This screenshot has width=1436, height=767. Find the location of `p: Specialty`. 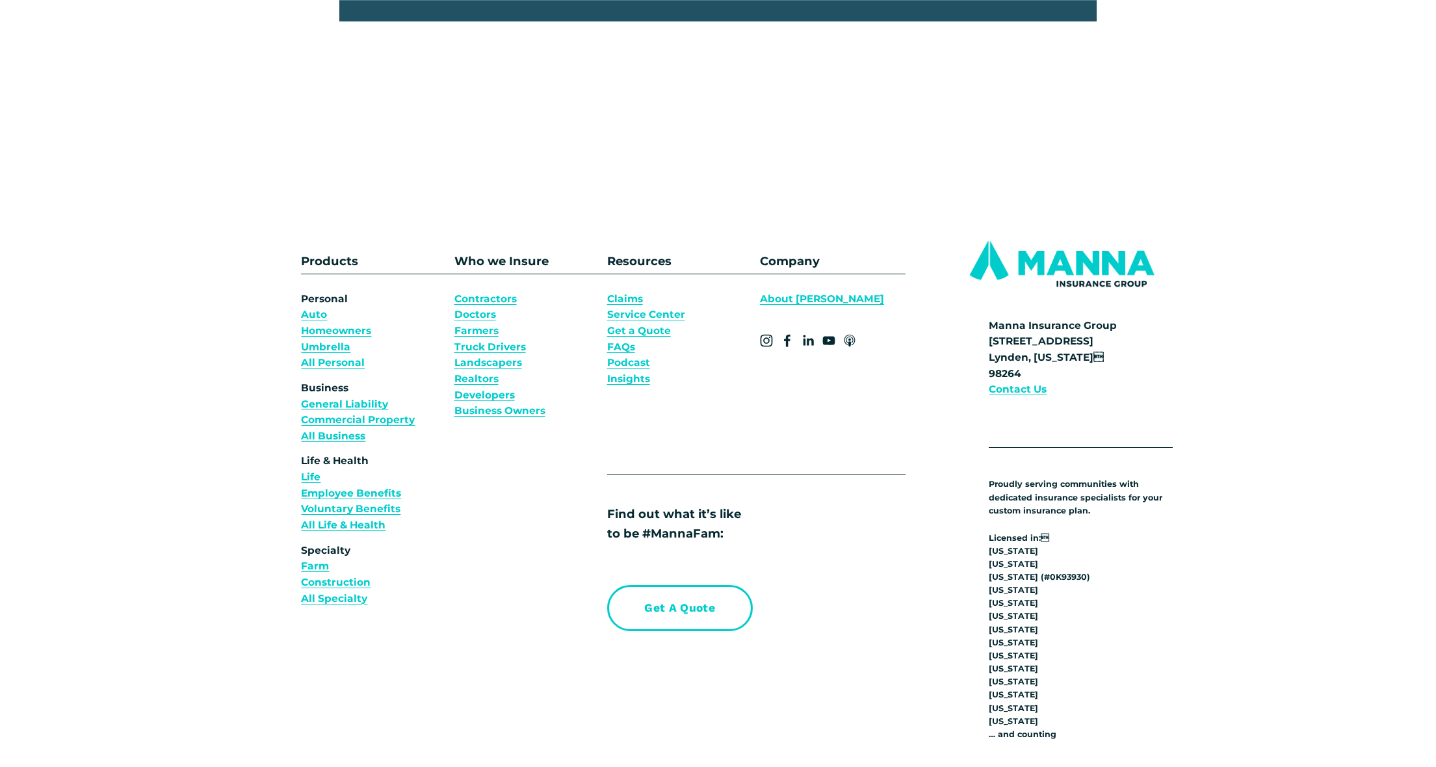

p: Specialty is located at coordinates (374, 575).